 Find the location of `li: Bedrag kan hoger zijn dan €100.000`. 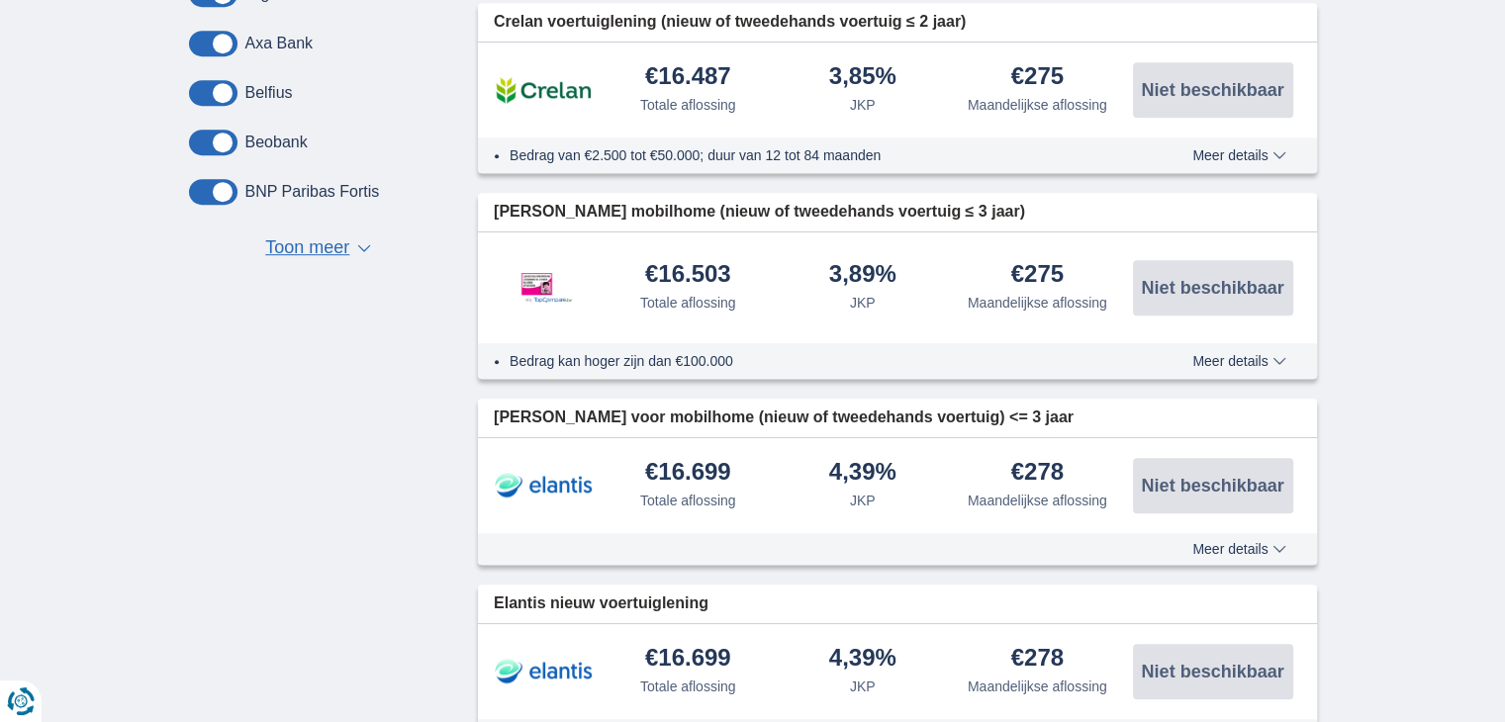

li: Bedrag kan hoger zijn dan €100.000 is located at coordinates (814, 361).